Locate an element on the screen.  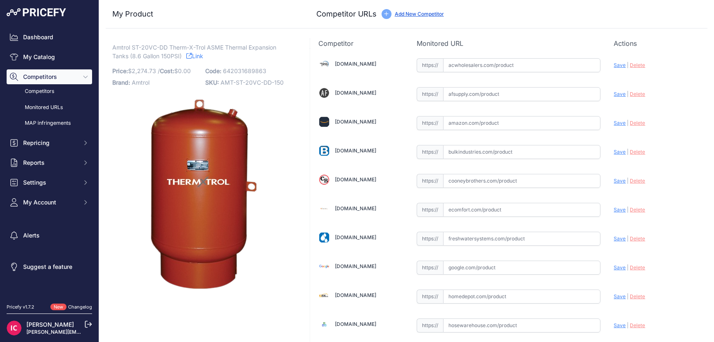
input: hosewarehouse.com/product is located at coordinates (522, 325).